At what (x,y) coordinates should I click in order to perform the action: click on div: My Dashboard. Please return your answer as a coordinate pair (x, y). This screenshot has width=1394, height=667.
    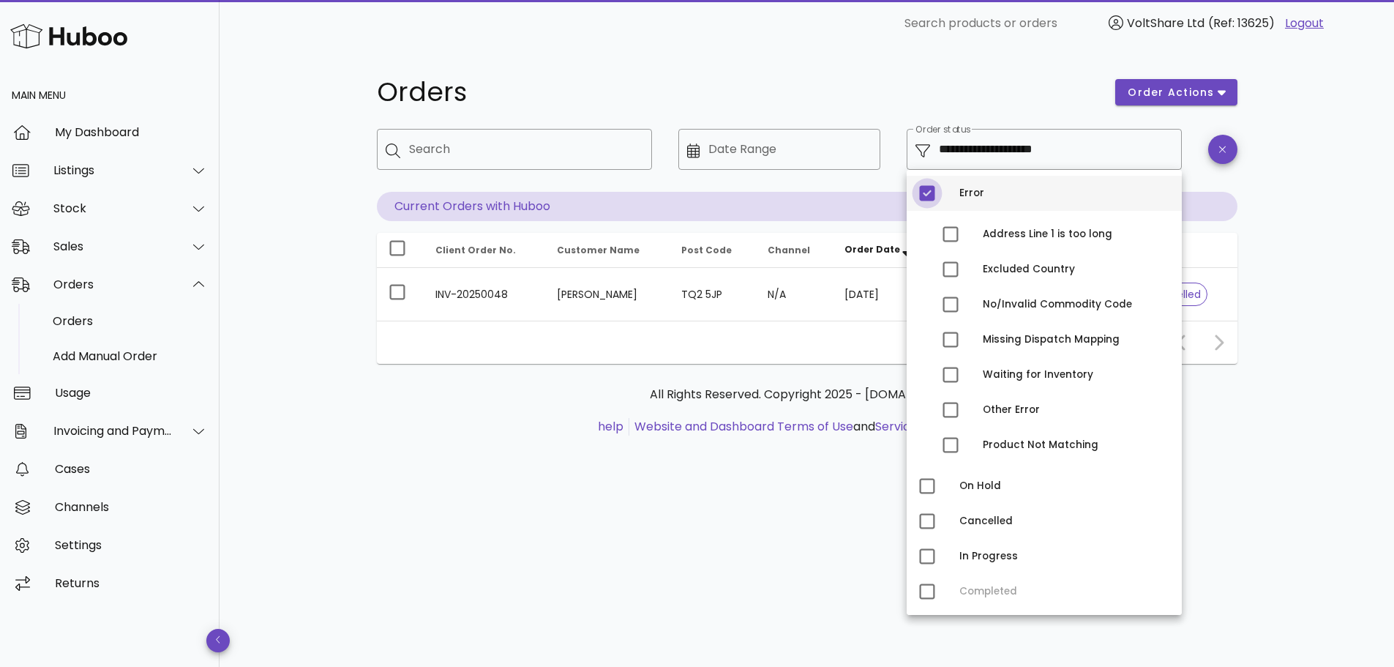
    Looking at the image, I should click on (131, 132).